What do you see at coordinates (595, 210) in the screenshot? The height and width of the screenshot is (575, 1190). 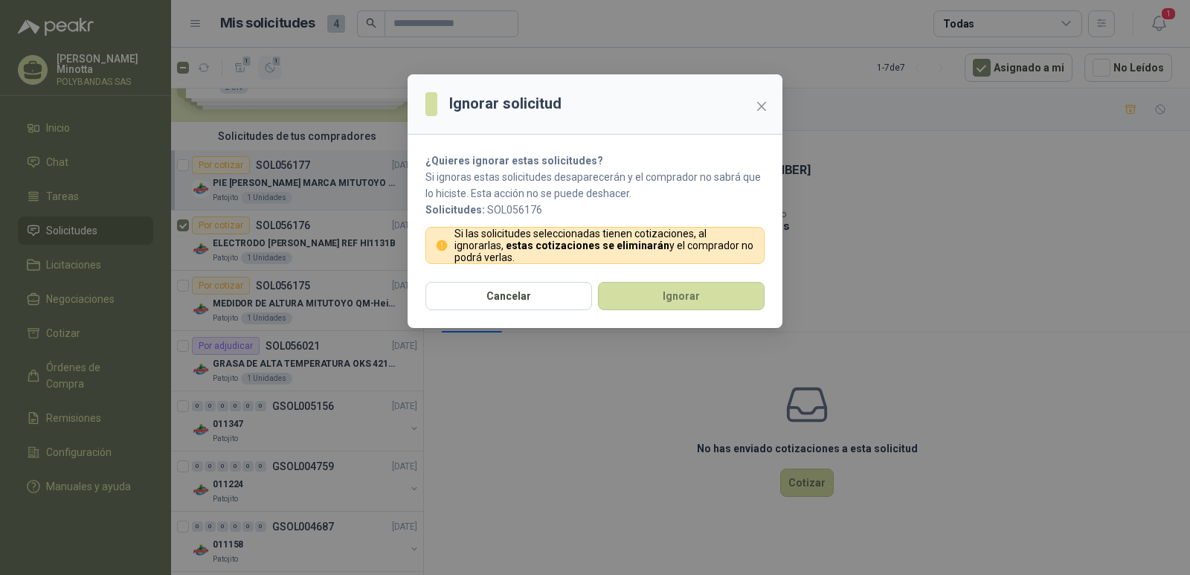 I see `p: SOL056176` at bounding box center [595, 210].